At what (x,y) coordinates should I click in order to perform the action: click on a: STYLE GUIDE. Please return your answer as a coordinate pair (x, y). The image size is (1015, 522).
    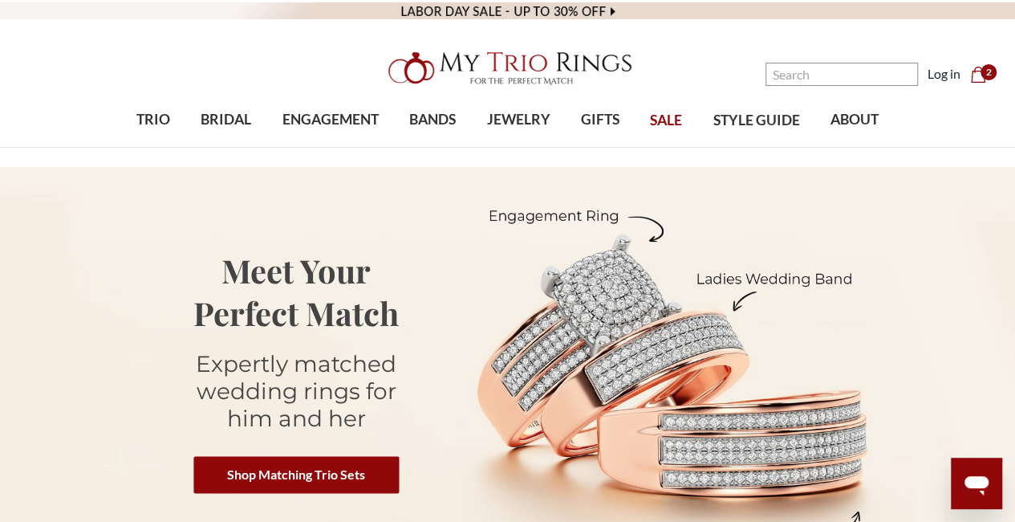
    Looking at the image, I should click on (756, 120).